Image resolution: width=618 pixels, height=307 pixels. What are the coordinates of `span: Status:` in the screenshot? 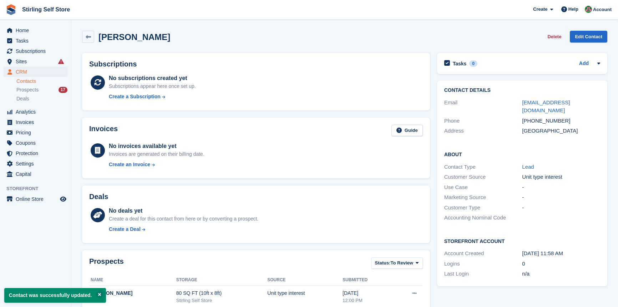 It's located at (383, 263).